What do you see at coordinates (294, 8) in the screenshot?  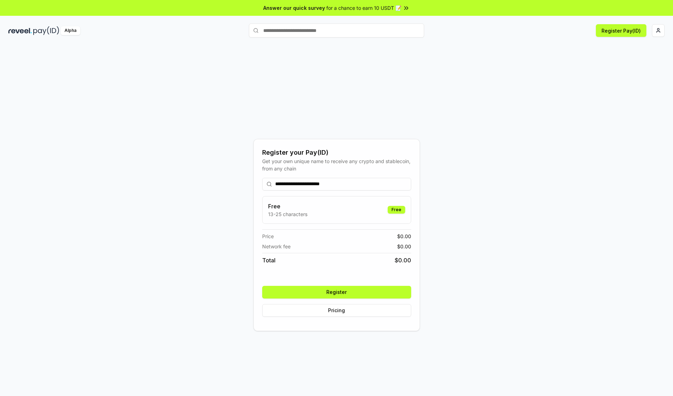 I see `span: Answer our quick survey` at bounding box center [294, 8].